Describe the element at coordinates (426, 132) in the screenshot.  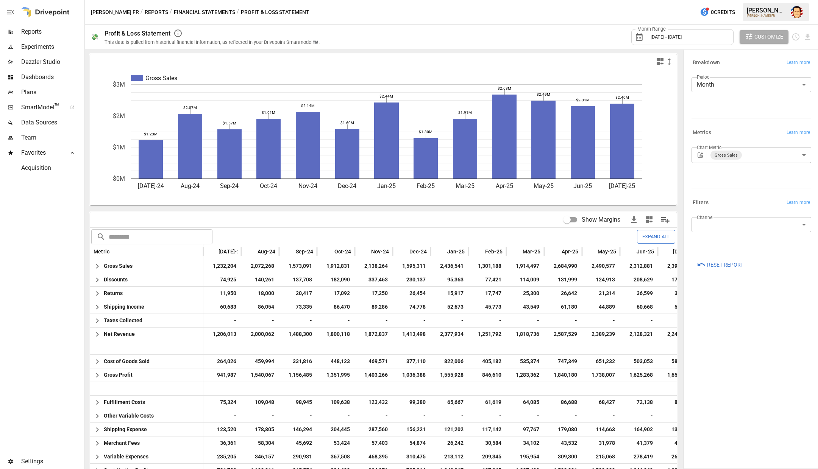
I see `text: $1.30M` at that location.